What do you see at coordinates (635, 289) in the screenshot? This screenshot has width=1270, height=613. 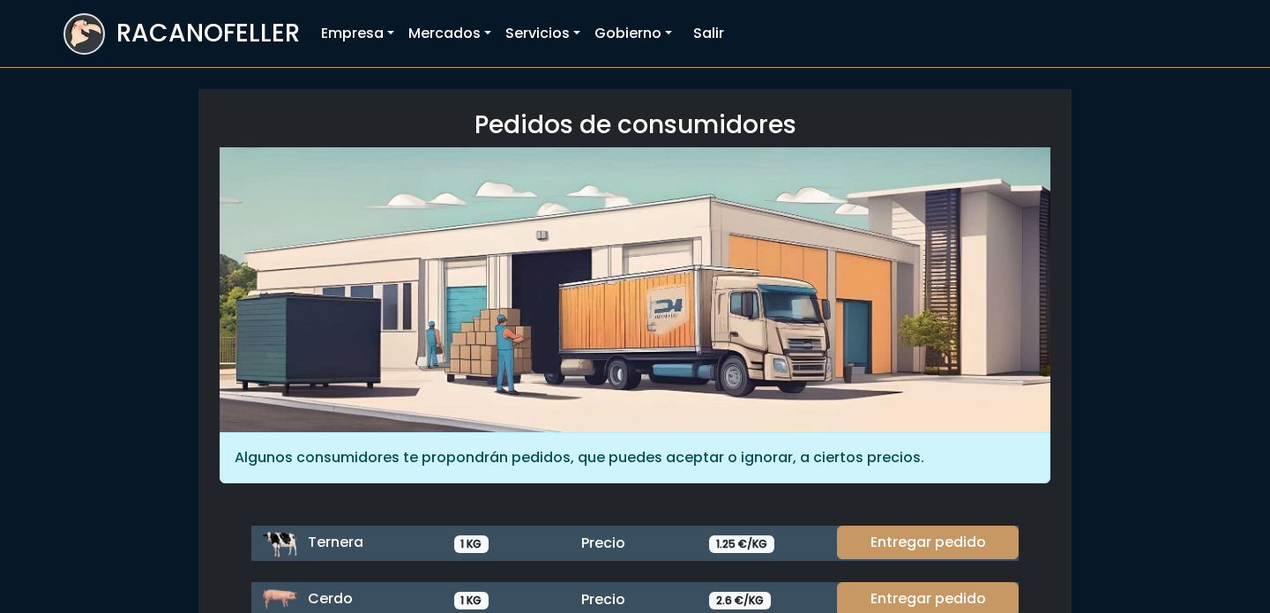 I see `img: orders.jpg` at bounding box center [635, 289].